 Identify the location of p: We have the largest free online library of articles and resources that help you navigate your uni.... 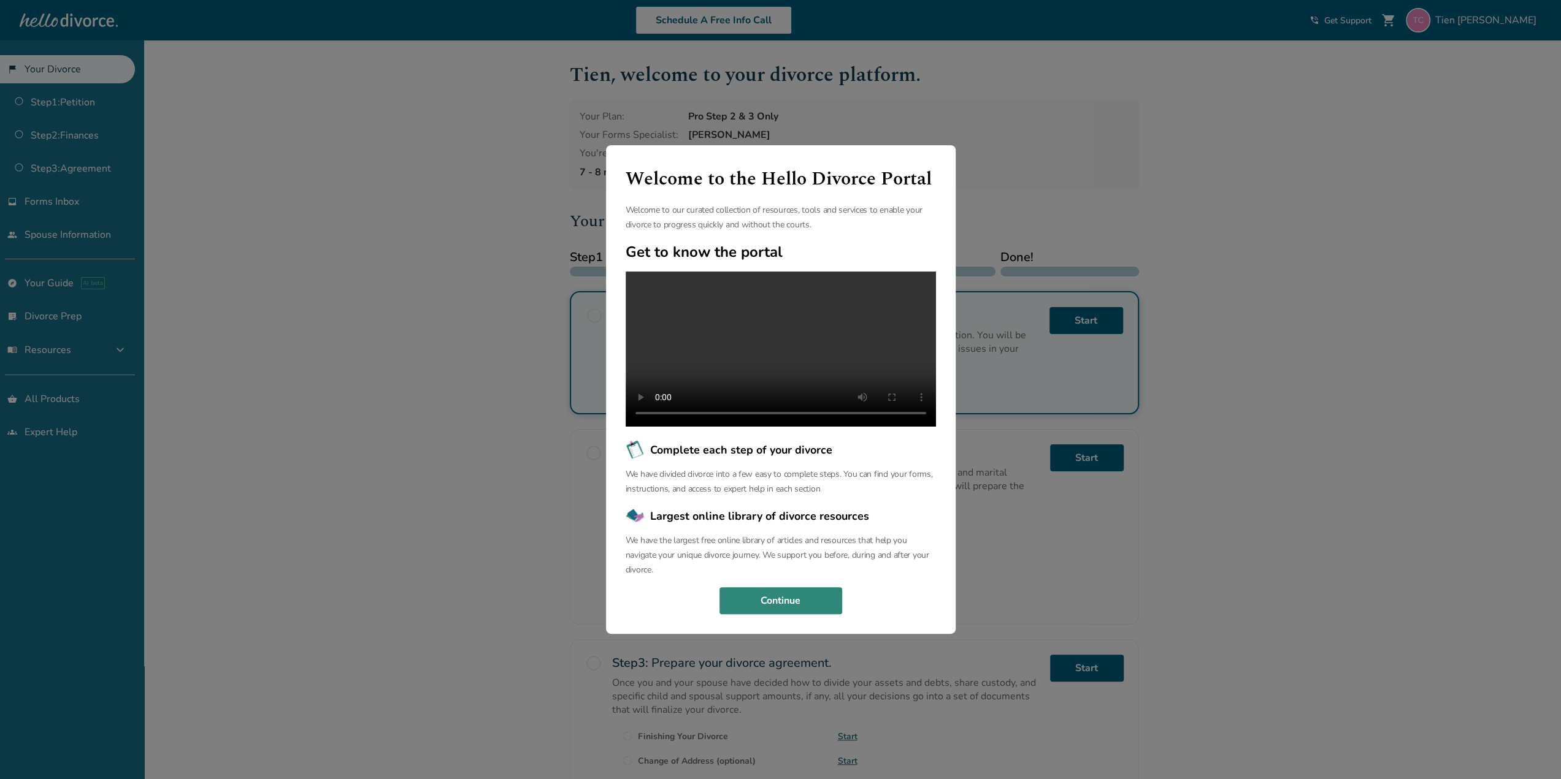
(781, 556).